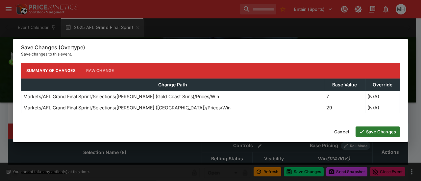  I want to click on button: Raw Change, so click(100, 71).